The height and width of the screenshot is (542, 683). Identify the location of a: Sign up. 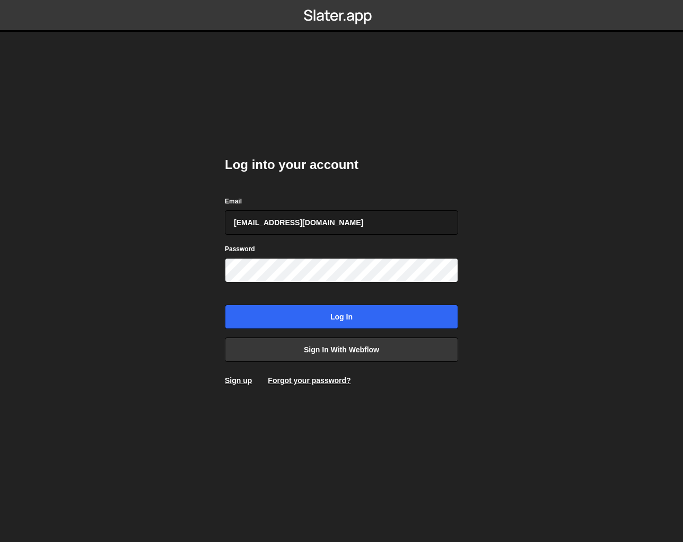
(238, 381).